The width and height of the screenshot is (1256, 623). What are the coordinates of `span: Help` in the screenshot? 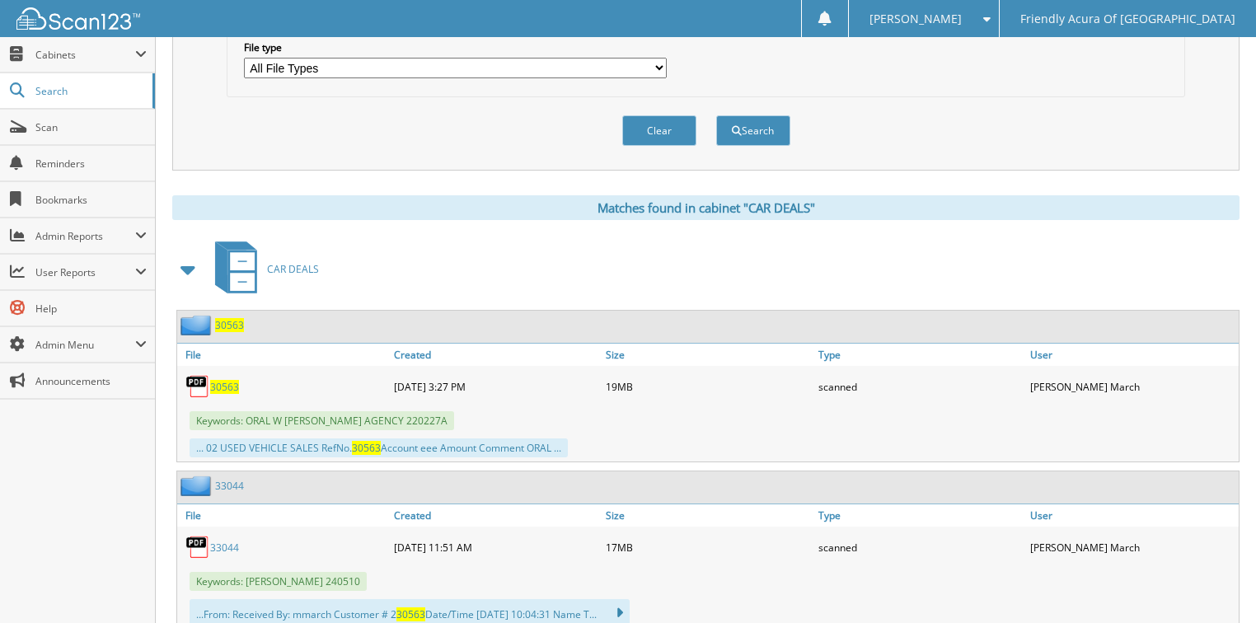 It's located at (91, 308).